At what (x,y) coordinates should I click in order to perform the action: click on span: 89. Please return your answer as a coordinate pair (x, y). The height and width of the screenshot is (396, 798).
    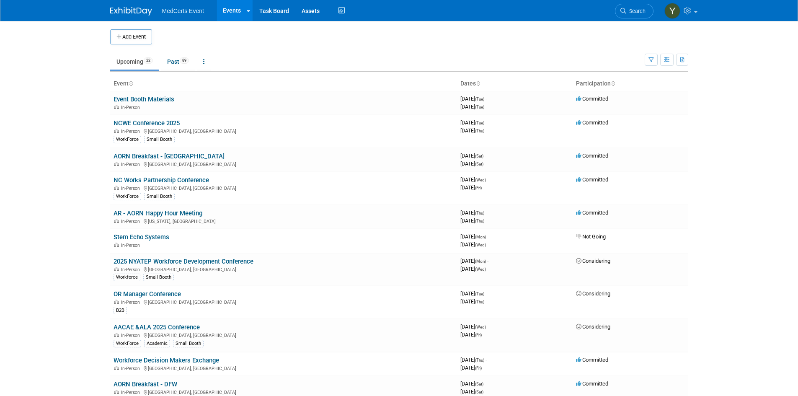
    Looking at the image, I should click on (184, 60).